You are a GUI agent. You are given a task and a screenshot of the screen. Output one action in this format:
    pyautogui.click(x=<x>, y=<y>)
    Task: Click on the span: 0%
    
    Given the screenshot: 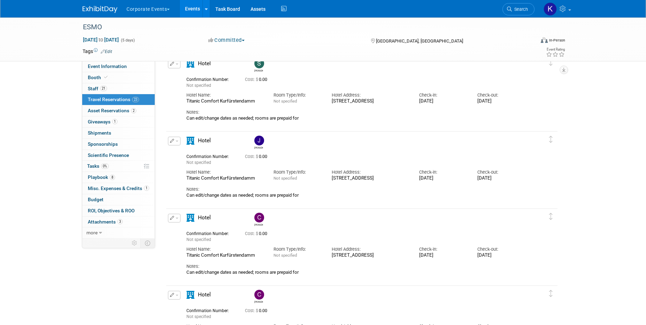 What is the action you would take?
    pyautogui.click(x=105, y=166)
    